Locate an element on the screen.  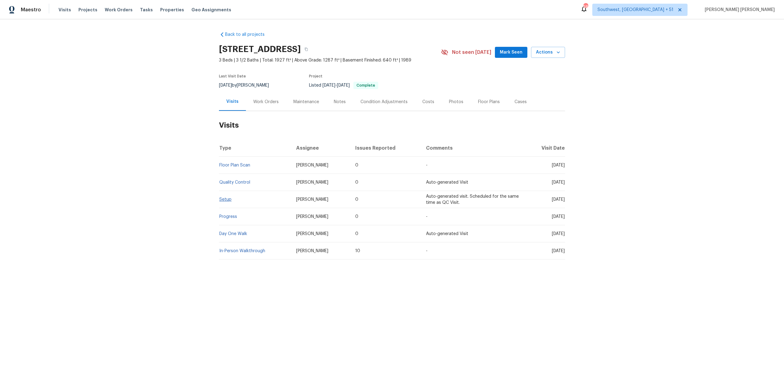
div: Notes is located at coordinates (340, 102).